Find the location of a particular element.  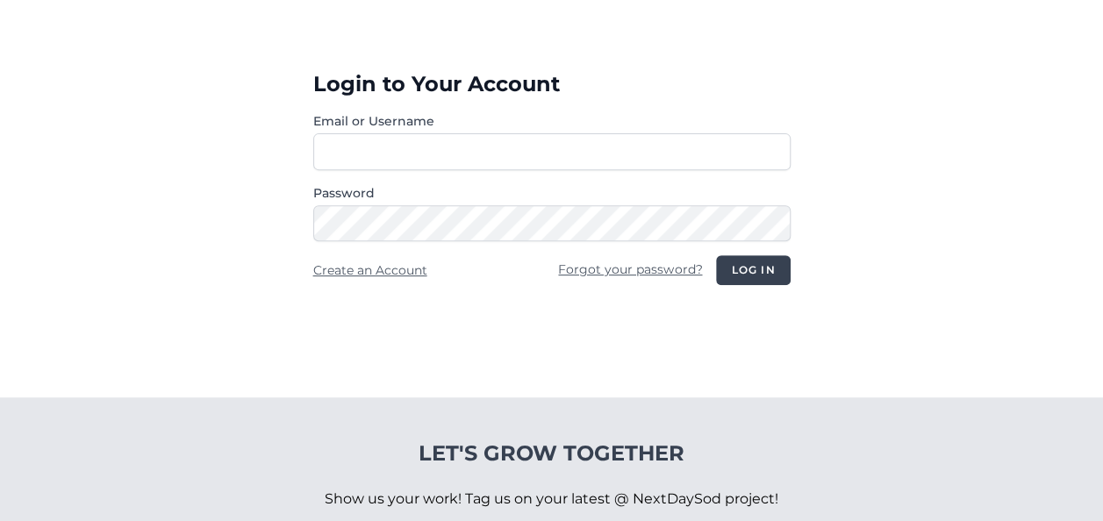

h3: Login to Your Account is located at coordinates (552, 84).